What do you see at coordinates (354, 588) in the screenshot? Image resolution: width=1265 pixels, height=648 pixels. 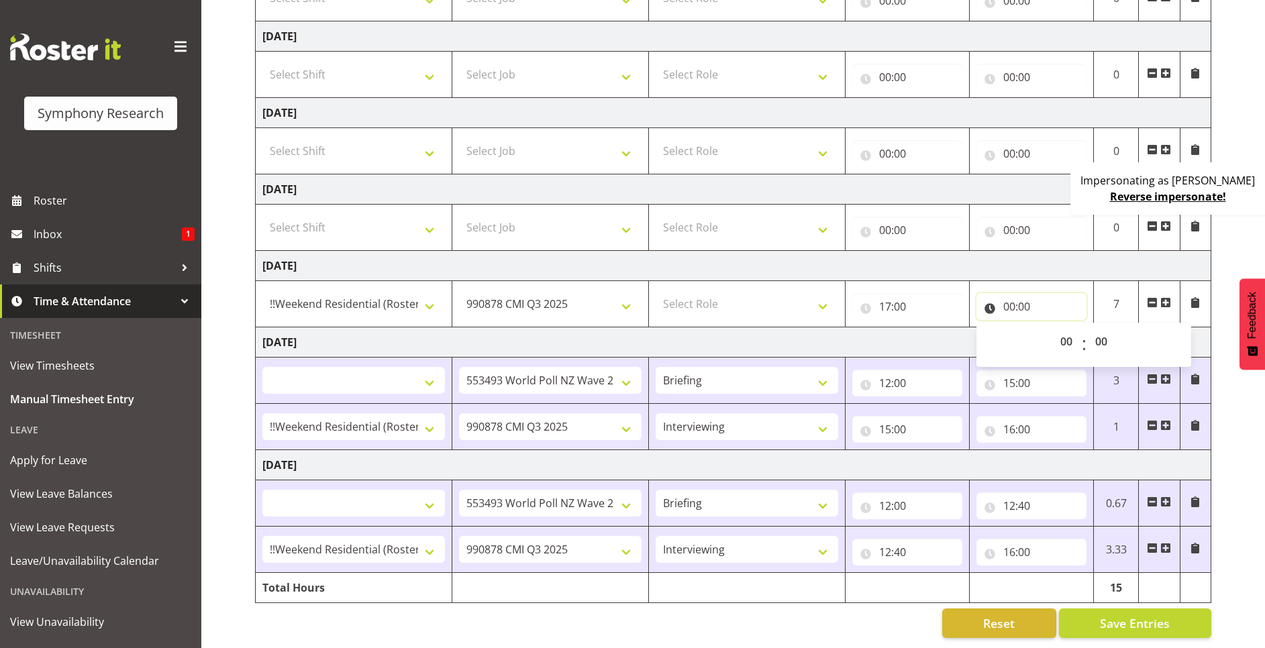 I see `td: Total Hours` at bounding box center [354, 588].